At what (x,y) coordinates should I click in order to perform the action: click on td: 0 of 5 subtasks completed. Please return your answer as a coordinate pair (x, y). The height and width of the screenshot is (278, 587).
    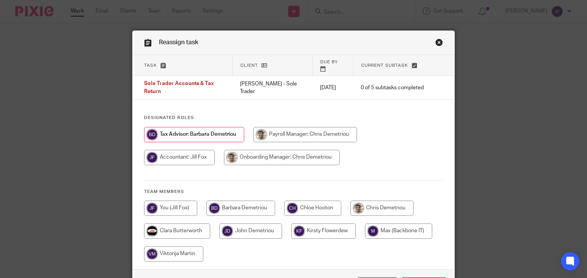
    Looking at the image, I should click on (392, 88).